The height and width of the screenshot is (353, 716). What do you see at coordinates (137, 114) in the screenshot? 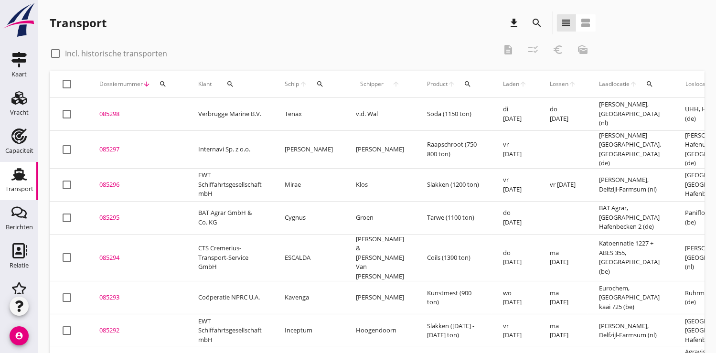
I see `div: 085298` at bounding box center [137, 114].